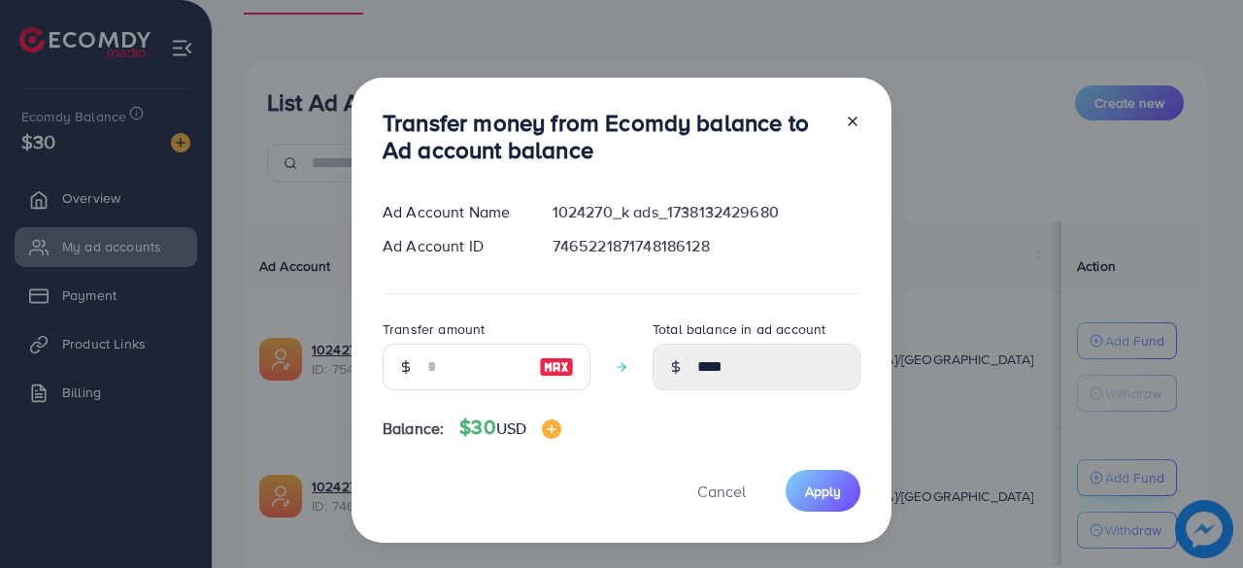 This screenshot has width=1243, height=568. I want to click on div: Ad Account ID, so click(451, 246).